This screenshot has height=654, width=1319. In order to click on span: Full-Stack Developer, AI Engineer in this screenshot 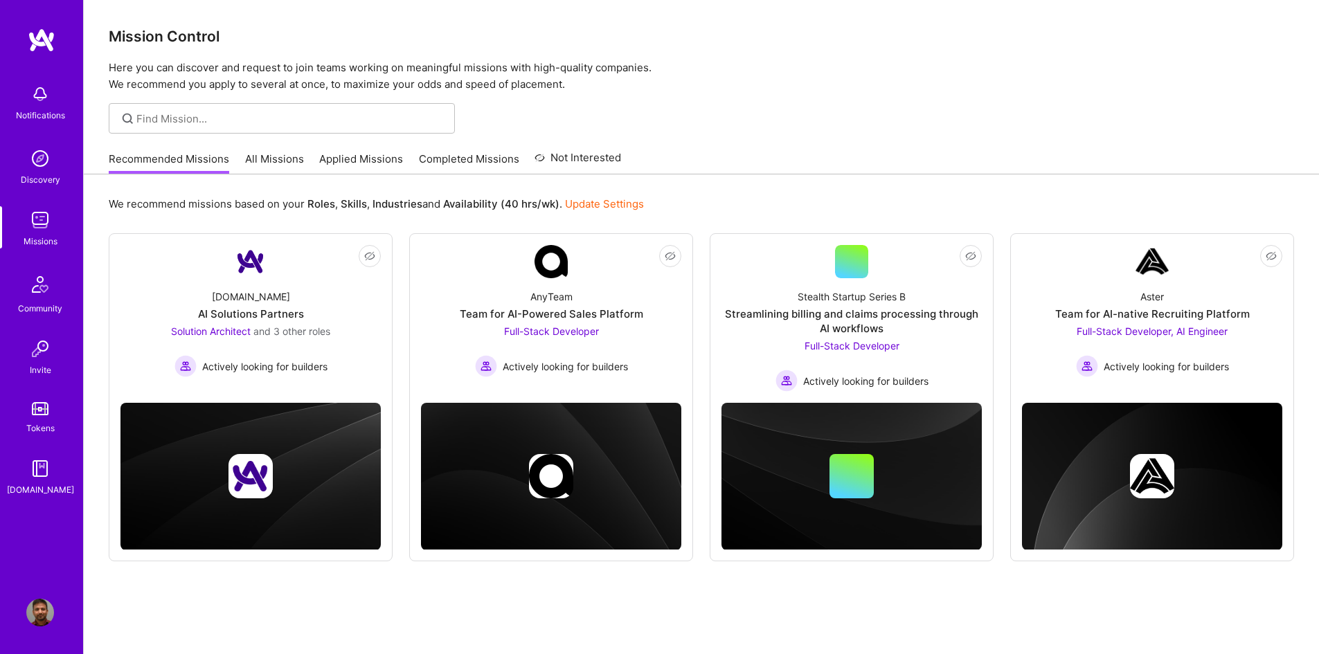, I will do `click(1152, 331)`.